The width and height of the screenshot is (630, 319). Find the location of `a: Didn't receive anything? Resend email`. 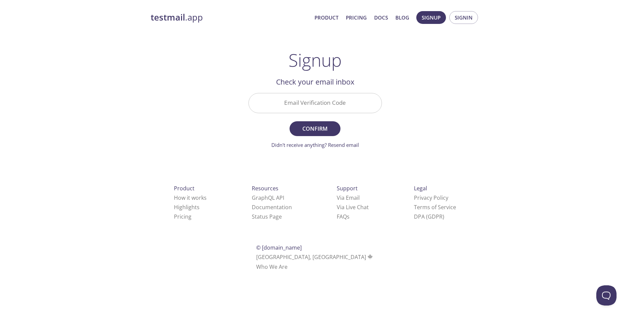

a: Didn't receive anything? Resend email is located at coordinates (315, 145).